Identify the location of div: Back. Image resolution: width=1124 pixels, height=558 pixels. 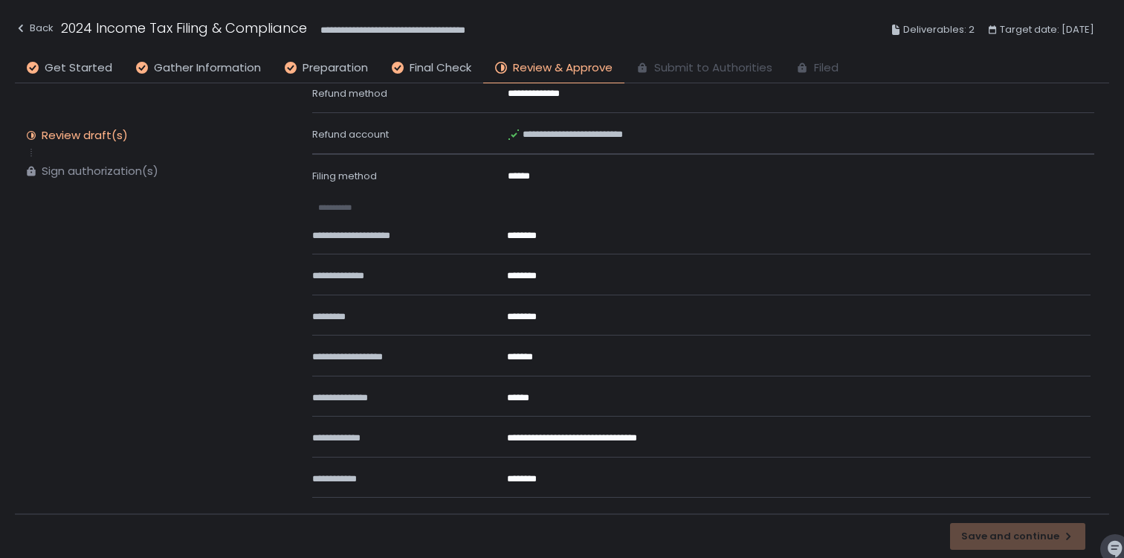
(34, 28).